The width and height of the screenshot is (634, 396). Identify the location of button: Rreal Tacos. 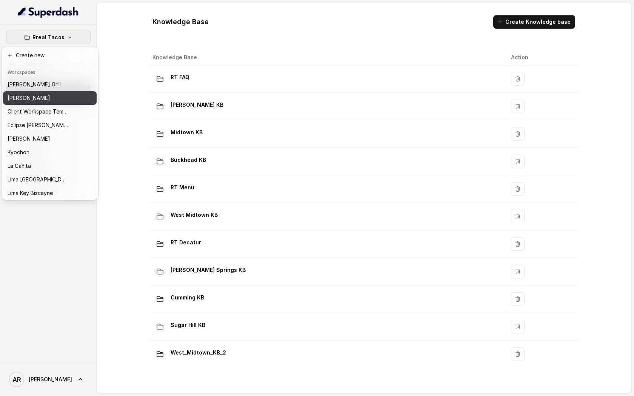
(48, 37).